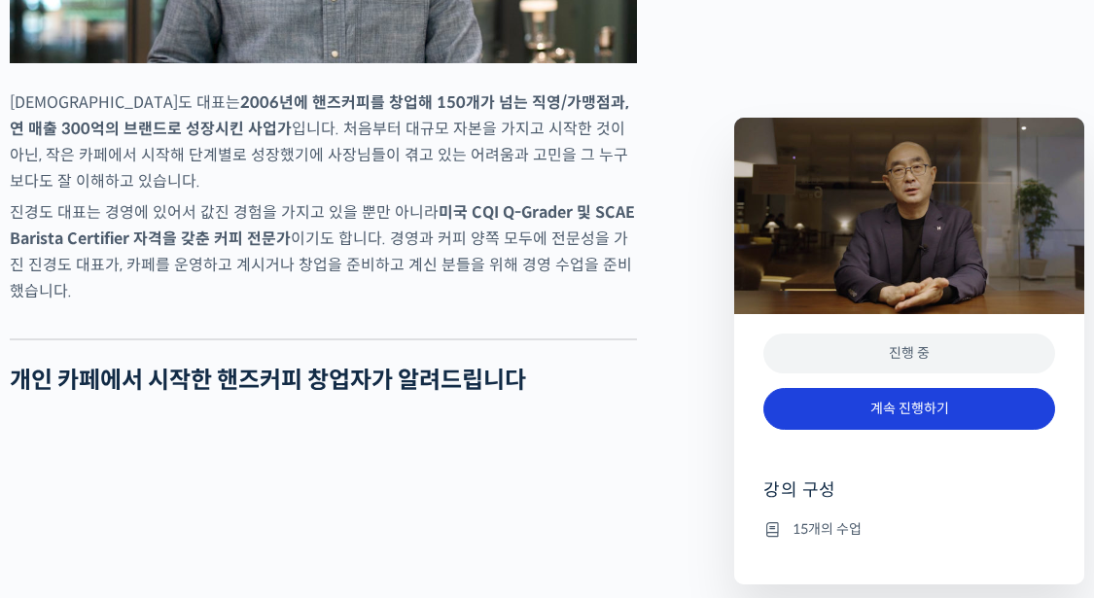  What do you see at coordinates (319, 116) in the screenshot?
I see `strong: 2006년에 핸즈커피를 창업해 150개가 넘는 직영/가맹점과, 연 매출 300억의 브랜드로 성장시킨 사업가` at bounding box center [319, 116].